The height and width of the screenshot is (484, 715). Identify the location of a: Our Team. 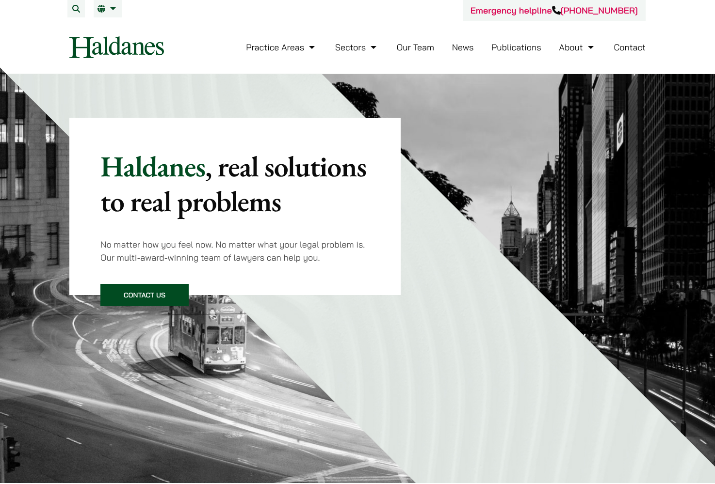
(415, 47).